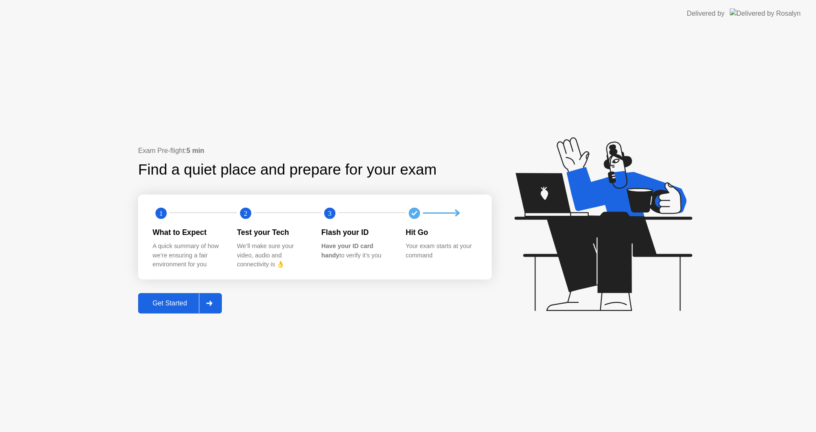 Image resolution: width=816 pixels, height=432 pixels. Describe the element at coordinates (705, 14) in the screenshot. I see `div: Delivered by` at that location.